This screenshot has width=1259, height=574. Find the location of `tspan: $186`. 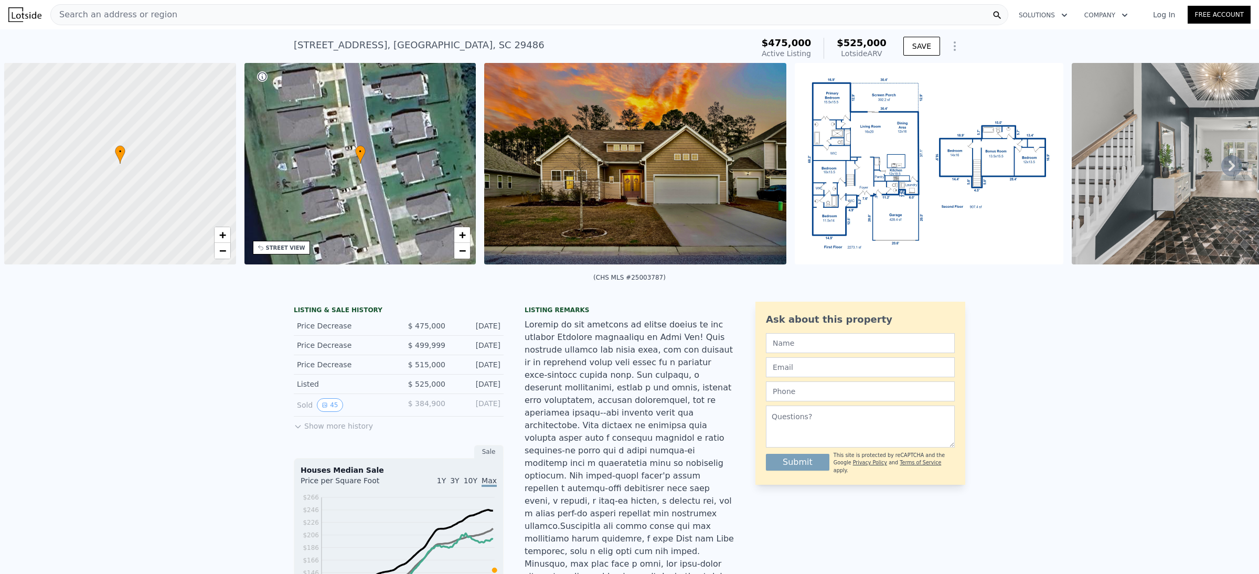

tspan: $186 is located at coordinates (311, 548).